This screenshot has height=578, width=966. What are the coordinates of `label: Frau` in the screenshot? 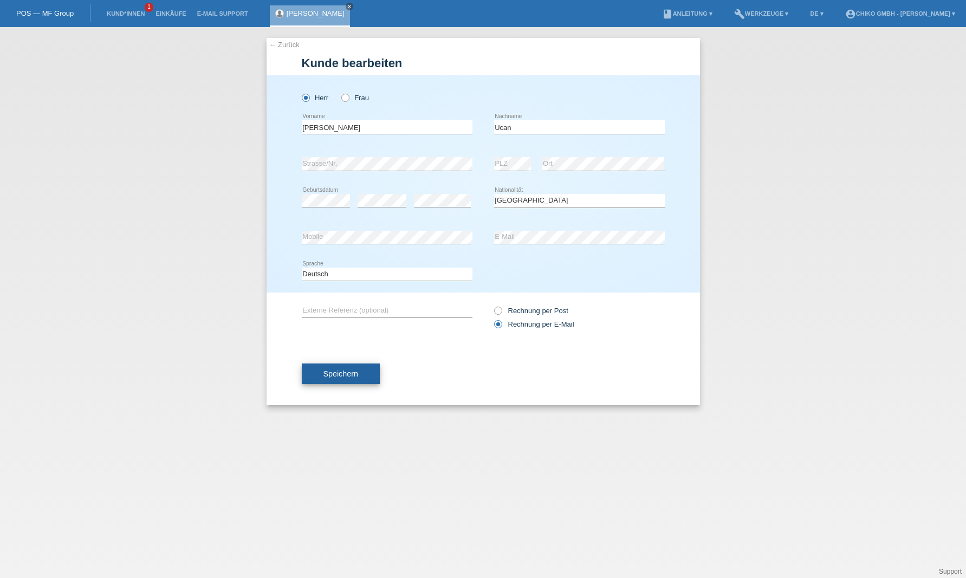 It's located at (355, 98).